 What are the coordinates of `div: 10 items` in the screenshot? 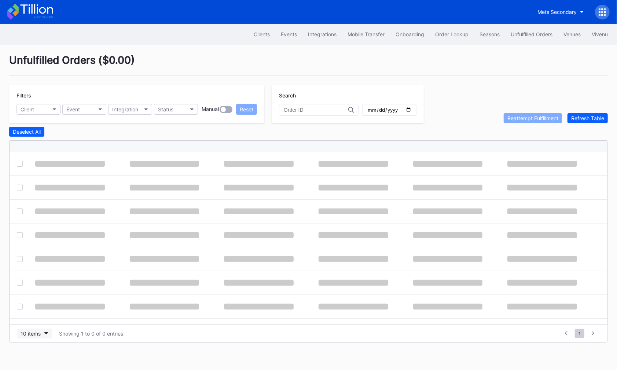 It's located at (30, 334).